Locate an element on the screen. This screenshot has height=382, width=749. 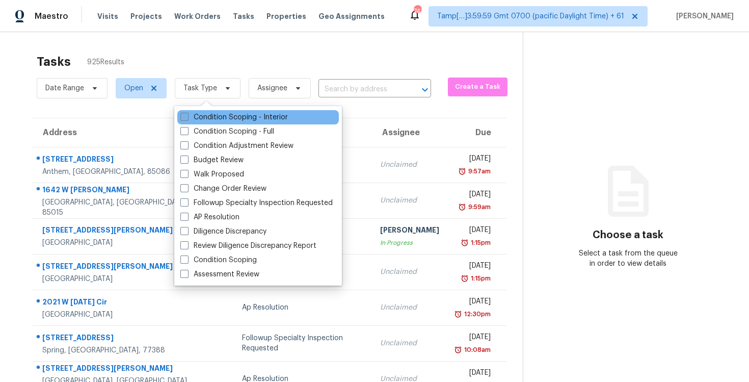
span: Projects is located at coordinates (146, 16).